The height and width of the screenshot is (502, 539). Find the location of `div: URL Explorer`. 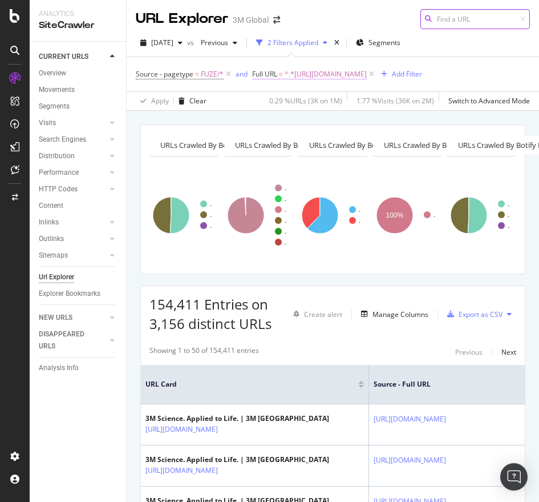

div: URL Explorer is located at coordinates (182, 19).